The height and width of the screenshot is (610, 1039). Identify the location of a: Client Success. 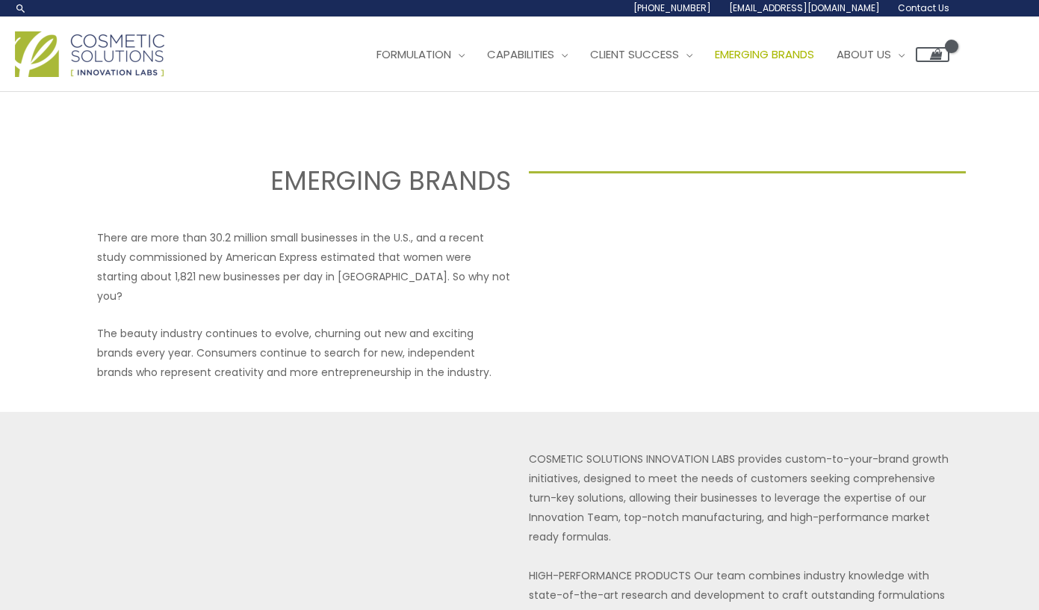
(641, 55).